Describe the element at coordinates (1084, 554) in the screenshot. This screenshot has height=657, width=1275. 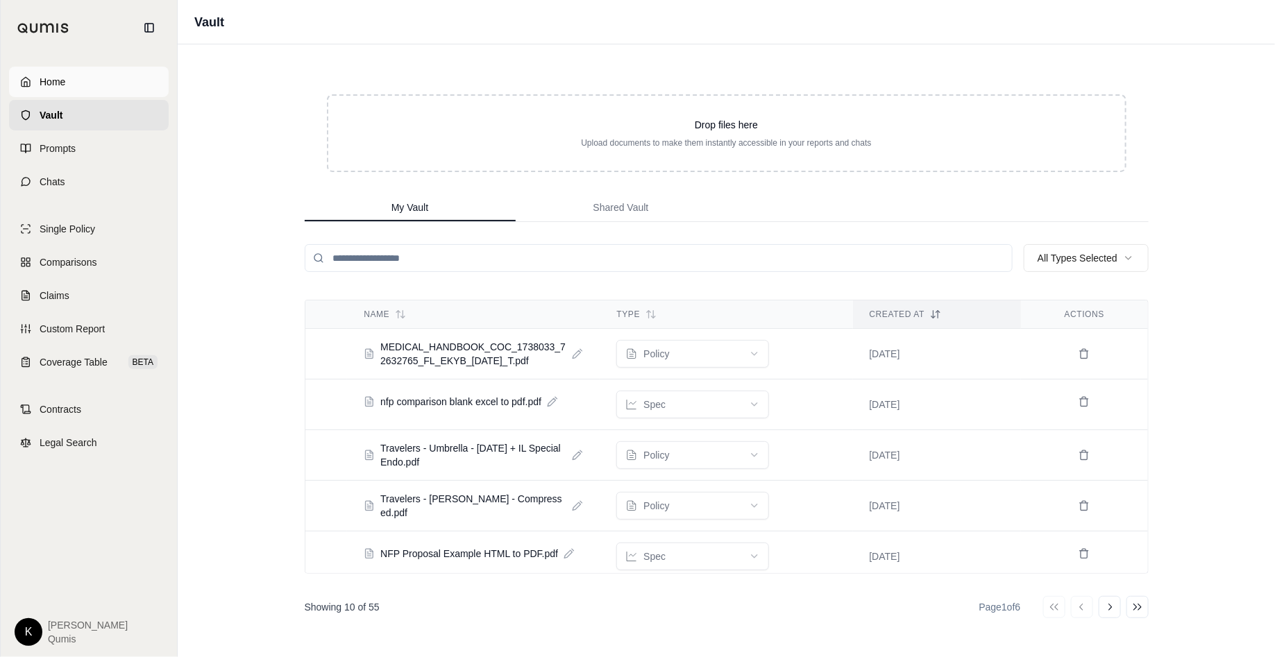
I see `button: Delete NFP Proposal Example HTML to PDF.pdf` at that location.